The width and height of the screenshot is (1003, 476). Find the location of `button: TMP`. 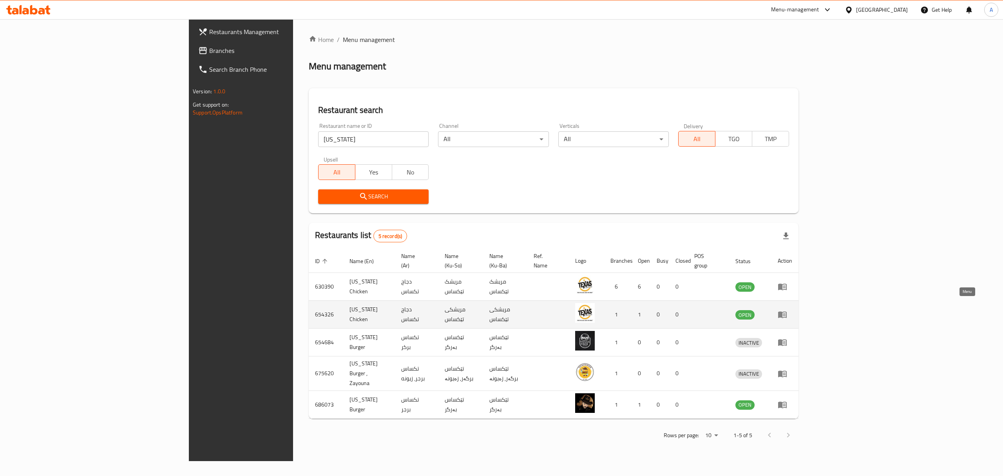

button: TMP is located at coordinates (770, 139).